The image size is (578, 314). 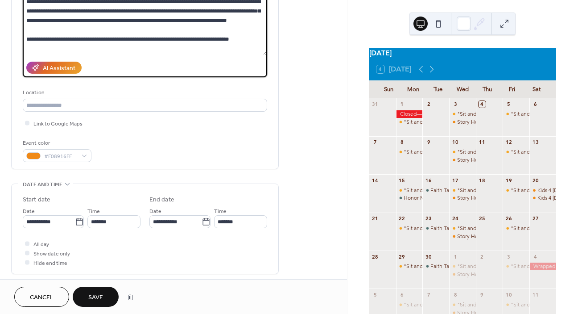 What do you see at coordinates (144, 92) in the screenshot?
I see `div: Location` at bounding box center [144, 92].